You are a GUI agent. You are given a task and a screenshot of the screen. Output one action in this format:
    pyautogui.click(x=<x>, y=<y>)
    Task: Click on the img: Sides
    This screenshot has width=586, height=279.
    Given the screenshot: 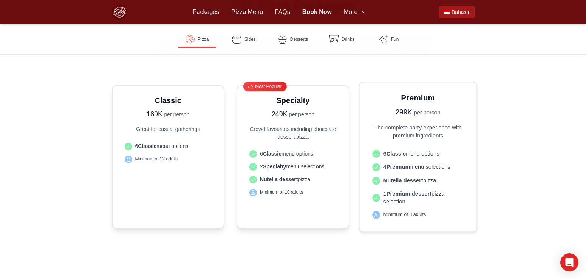 What is the action you would take?
    pyautogui.click(x=237, y=39)
    